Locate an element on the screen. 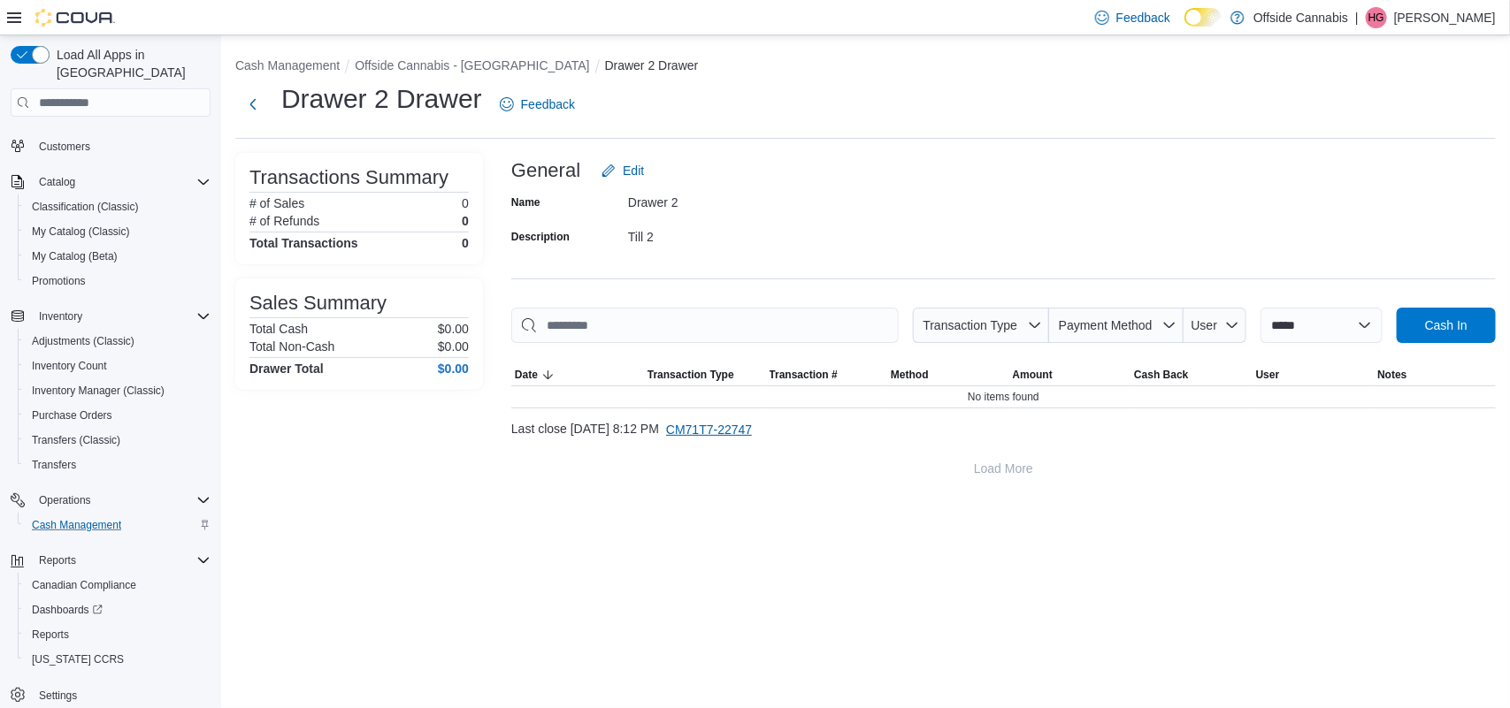 The width and height of the screenshot is (1510, 708). h6: Total Non-Cash is located at coordinates (292, 347).